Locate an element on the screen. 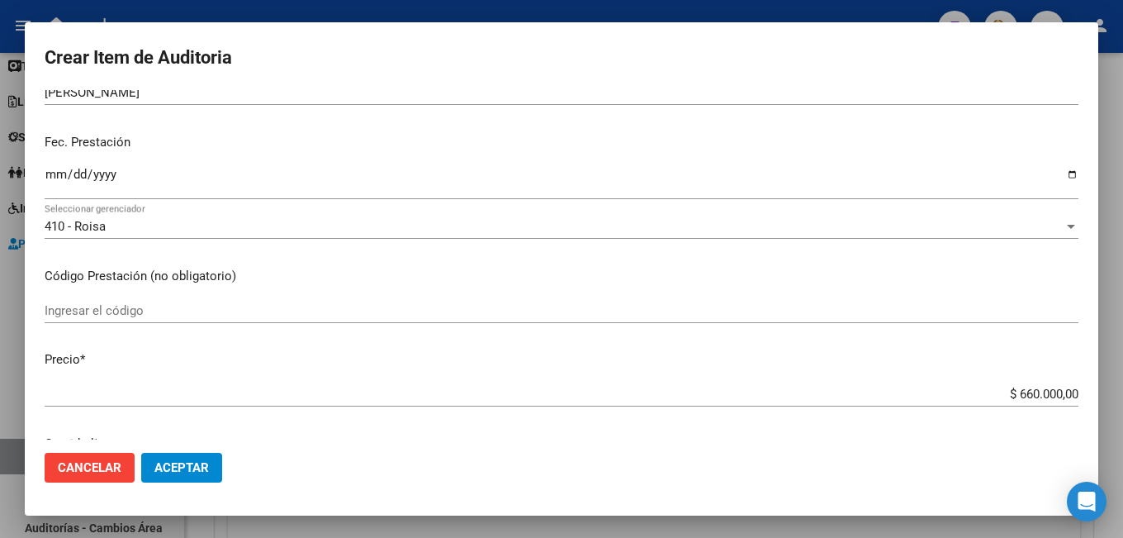 The width and height of the screenshot is (1123, 538). h2: Crear Item de Auditoria is located at coordinates (562, 58).